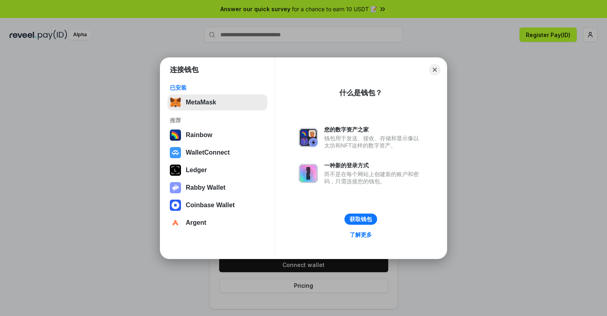 The width and height of the screenshot is (607, 316). Describe the element at coordinates (217, 152) in the screenshot. I see `button: WalletConnect` at that location.